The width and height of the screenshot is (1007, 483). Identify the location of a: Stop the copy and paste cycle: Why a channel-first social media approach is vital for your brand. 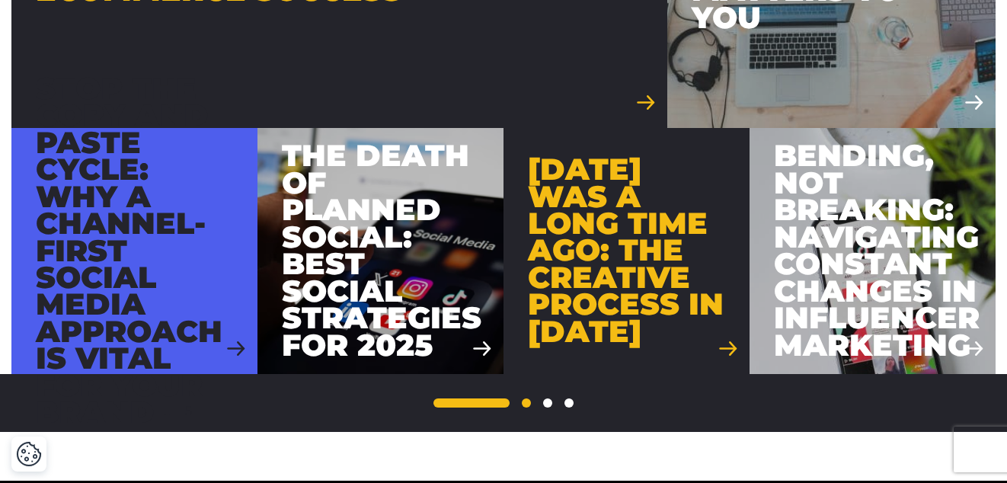
(134, 251).